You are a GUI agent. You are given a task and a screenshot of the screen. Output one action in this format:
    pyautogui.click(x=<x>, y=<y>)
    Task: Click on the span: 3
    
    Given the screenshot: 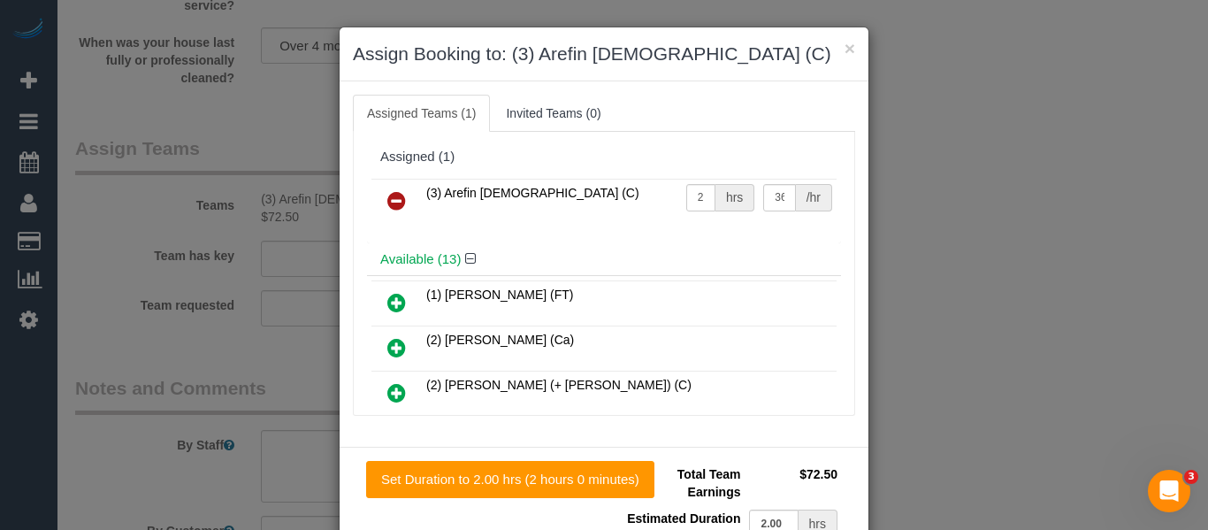 What is the action you would take?
    pyautogui.click(x=1191, y=477)
    